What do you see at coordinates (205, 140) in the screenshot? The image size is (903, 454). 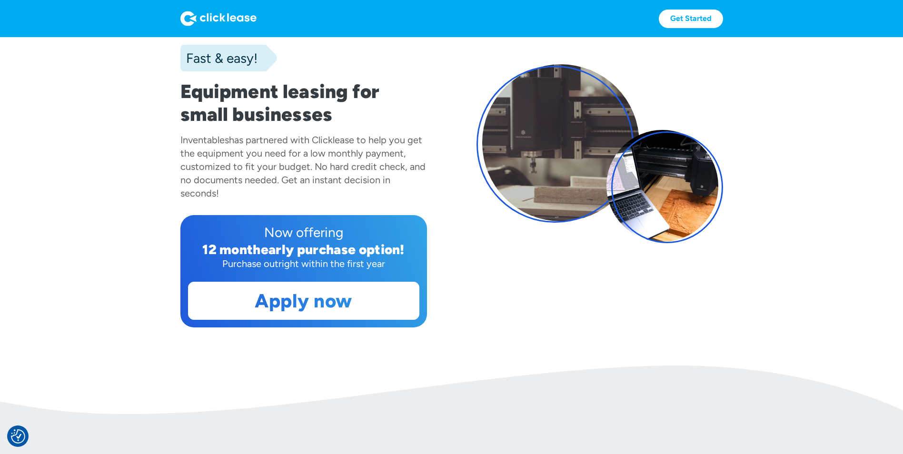 I see `div: Inventables` at bounding box center [205, 140].